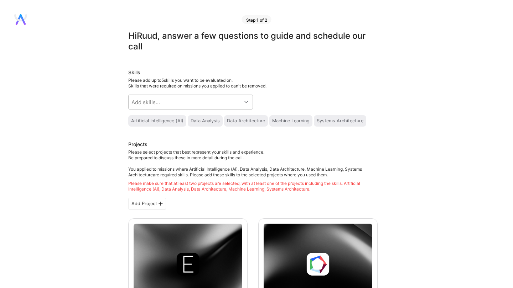 The image size is (513, 288). What do you see at coordinates (146, 102) in the screenshot?
I see `div: Add skills...` at bounding box center [146, 102].